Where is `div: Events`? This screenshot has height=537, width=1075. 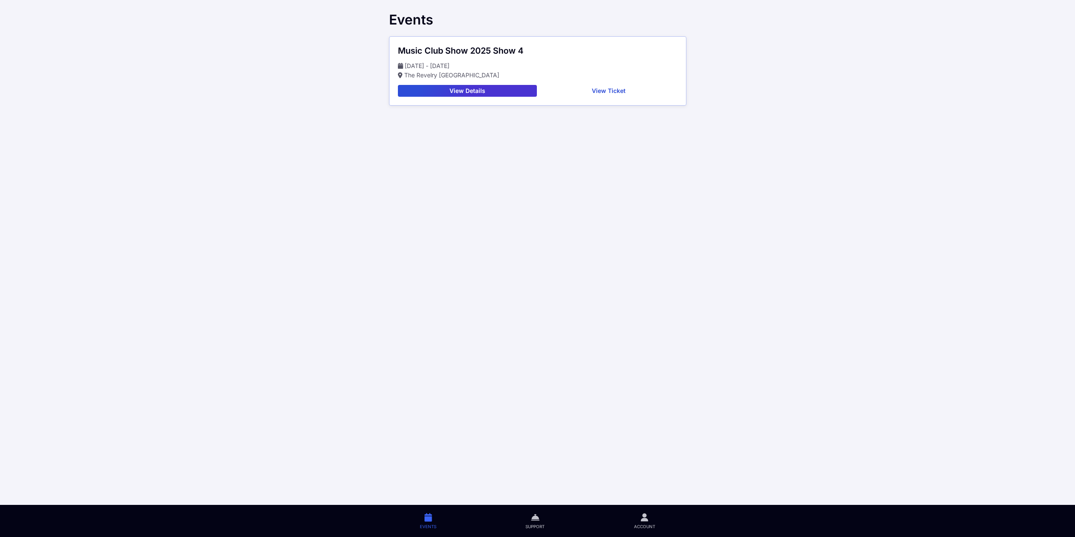 div: Events is located at coordinates (538, 20).